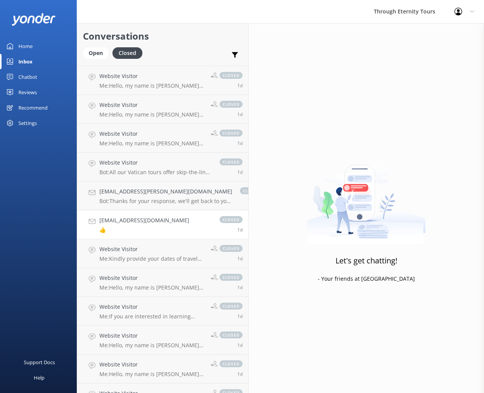  I want to click on img: artwork of a man stealing a conversation from at giant smartphone, so click(366, 196).